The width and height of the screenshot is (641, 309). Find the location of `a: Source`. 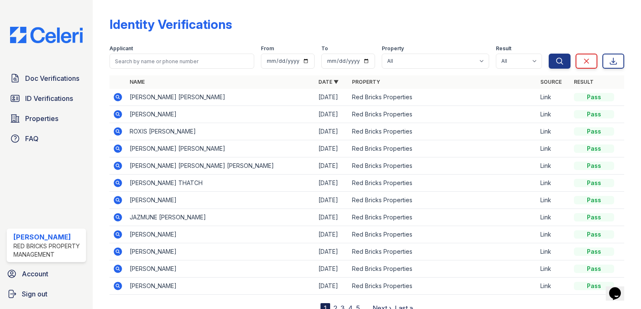

a: Source is located at coordinates (551, 82).